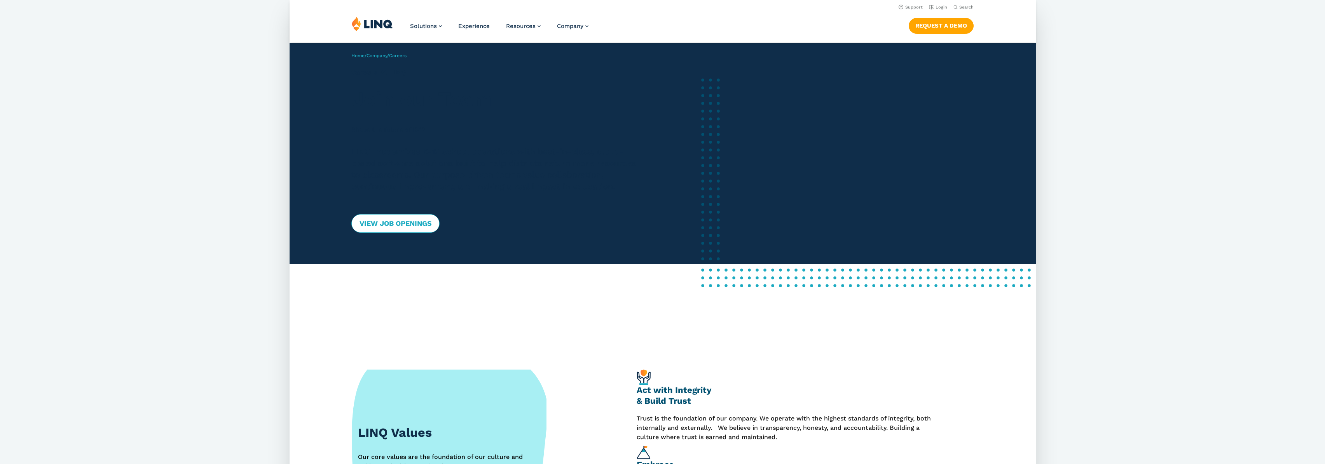 The image size is (1325, 464). What do you see at coordinates (966, 7) in the screenshot?
I see `span: Search` at bounding box center [966, 7].